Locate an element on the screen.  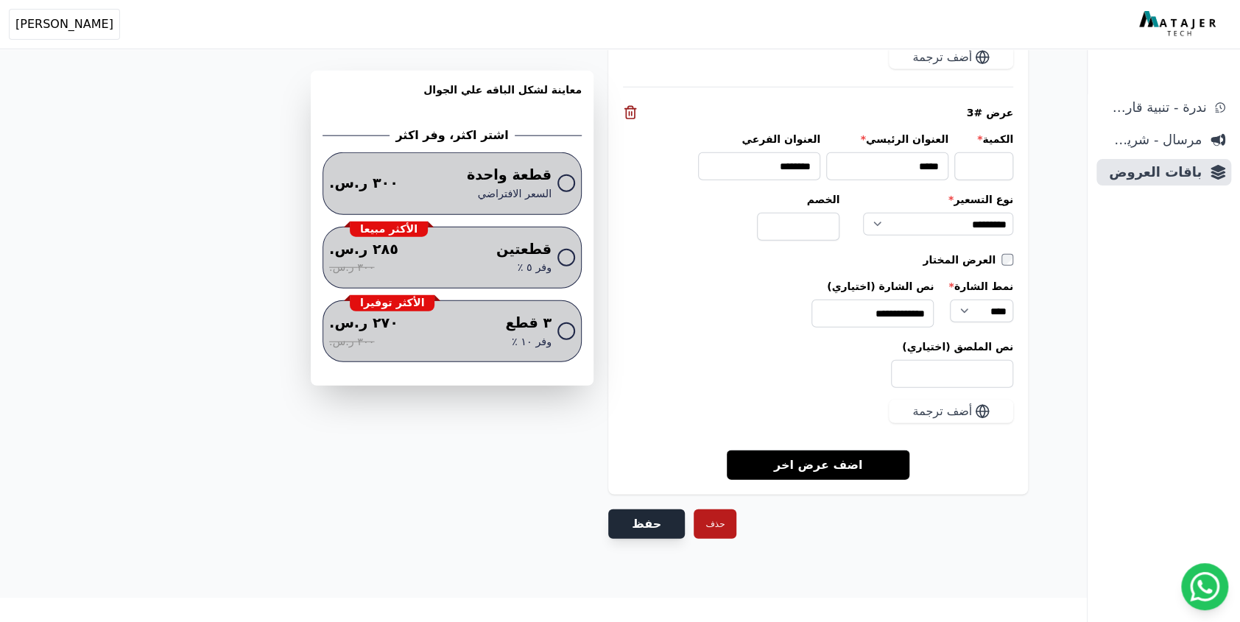
label: نص الملصق (اختياري) is located at coordinates (818, 347).